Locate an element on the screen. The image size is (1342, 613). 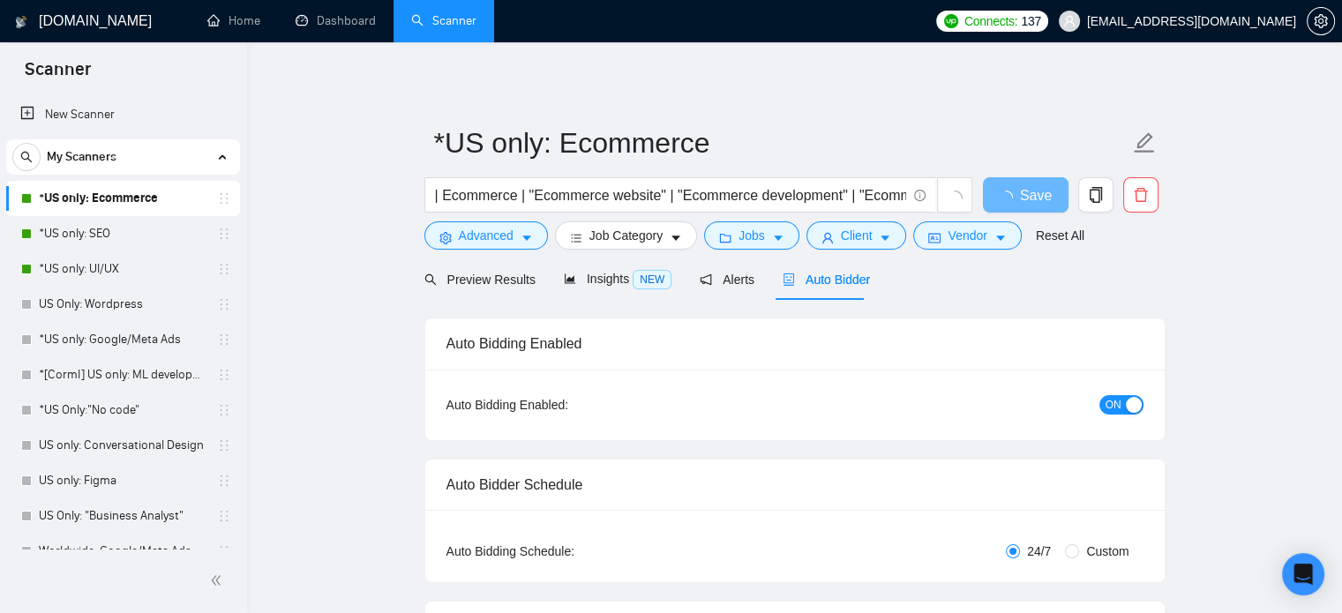
div: Auto Bidding Enabled is located at coordinates (795, 343).